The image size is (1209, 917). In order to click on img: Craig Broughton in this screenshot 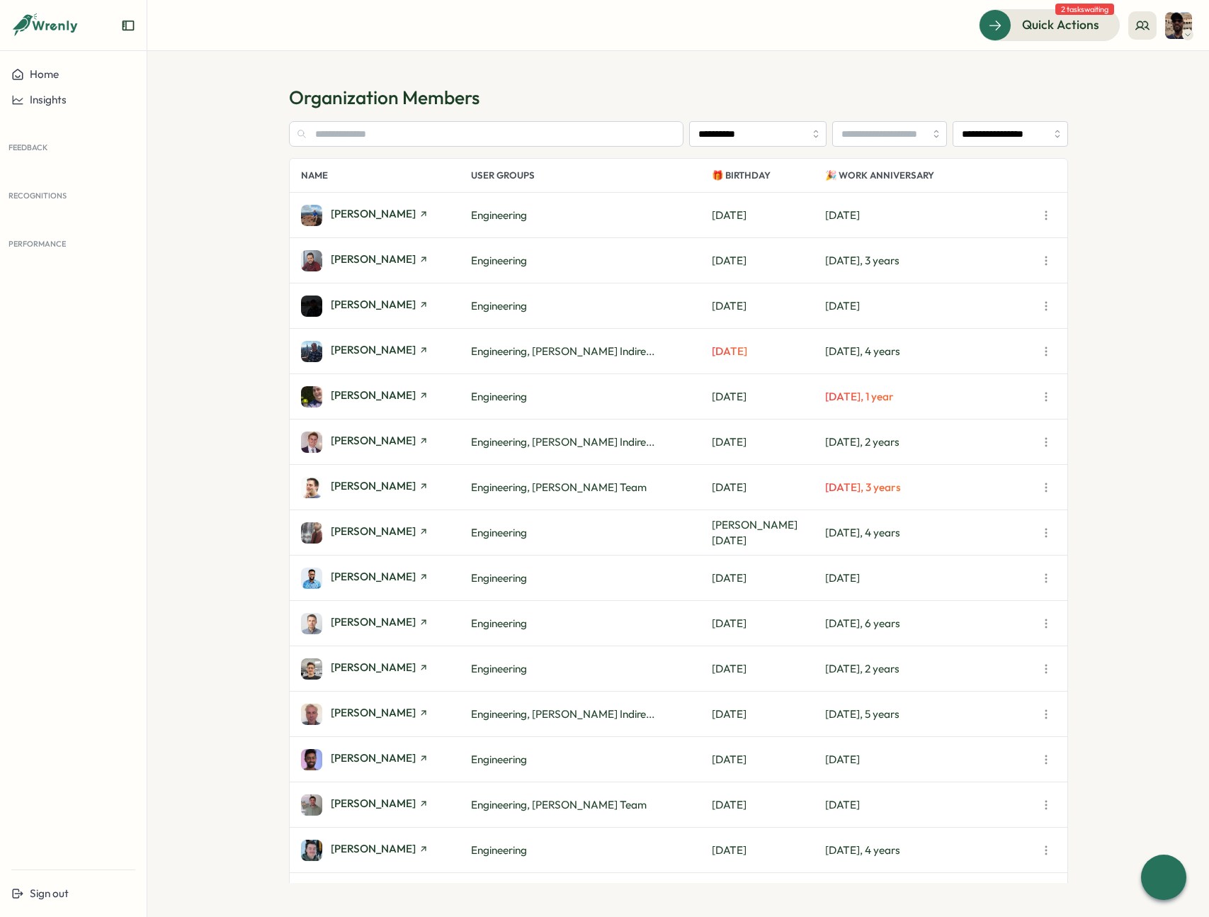, I will do `click(312, 533)`.